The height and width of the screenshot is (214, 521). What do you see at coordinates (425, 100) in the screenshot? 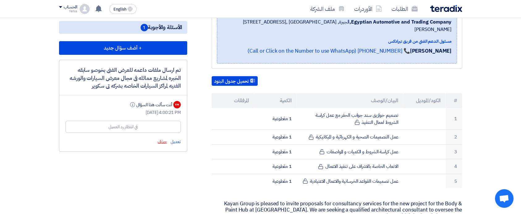
I see `th: الكود/الموديل` at bounding box center [425, 100].